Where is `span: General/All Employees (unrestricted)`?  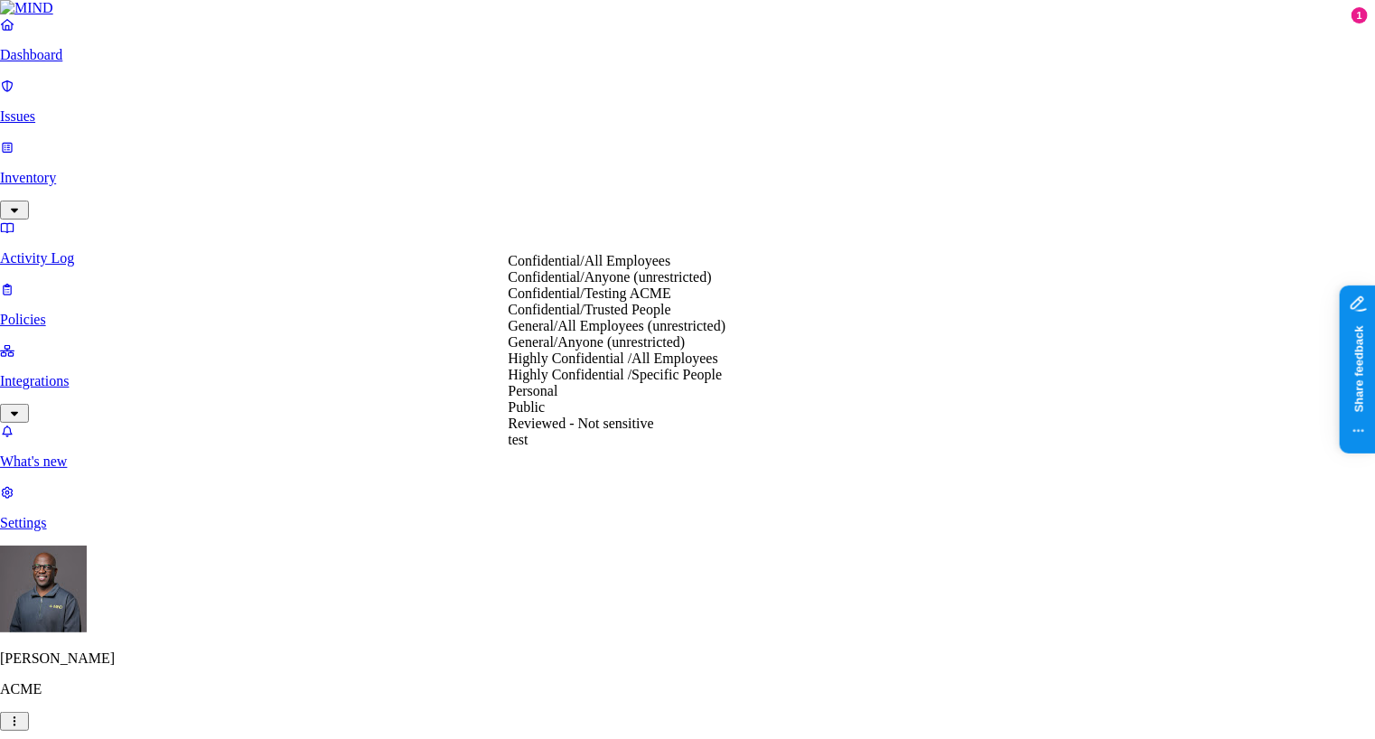 span: General/All Employees (unrestricted) is located at coordinates (616, 325).